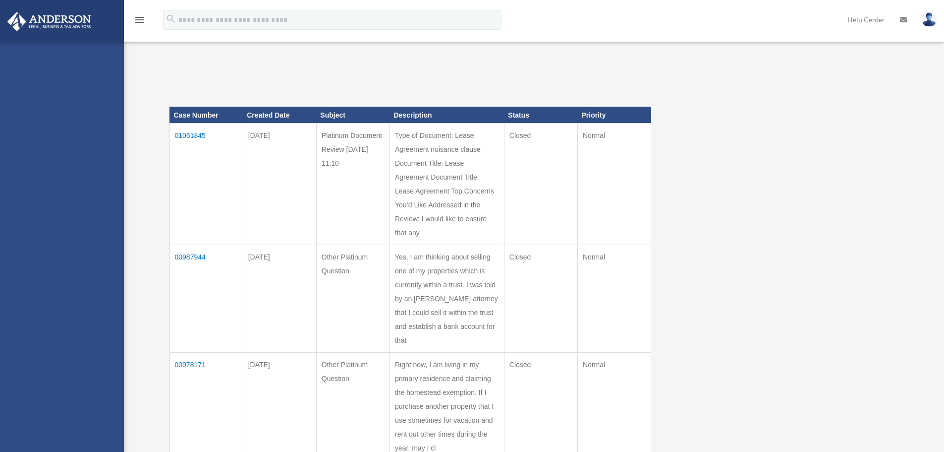 The height and width of the screenshot is (452, 944). Describe the element at coordinates (49, 21) in the screenshot. I see `img: Anderson Advisors Platinum Portal` at that location.